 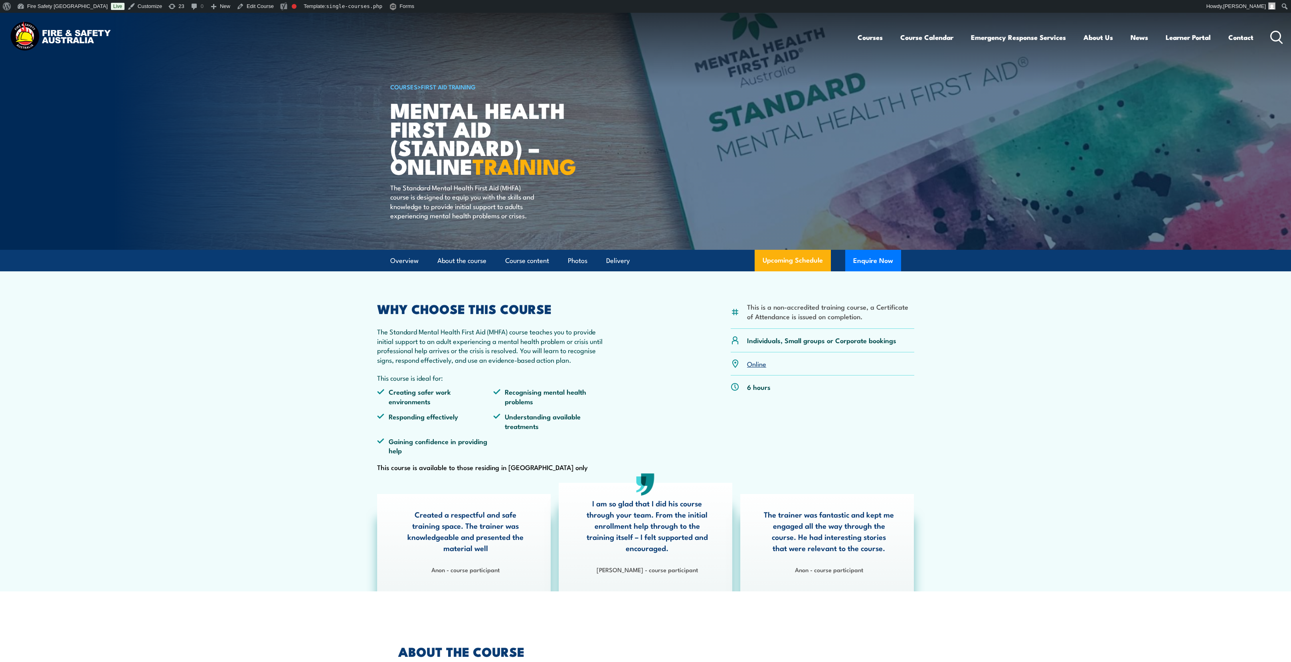 I want to click on a: COURSES, so click(x=404, y=87).